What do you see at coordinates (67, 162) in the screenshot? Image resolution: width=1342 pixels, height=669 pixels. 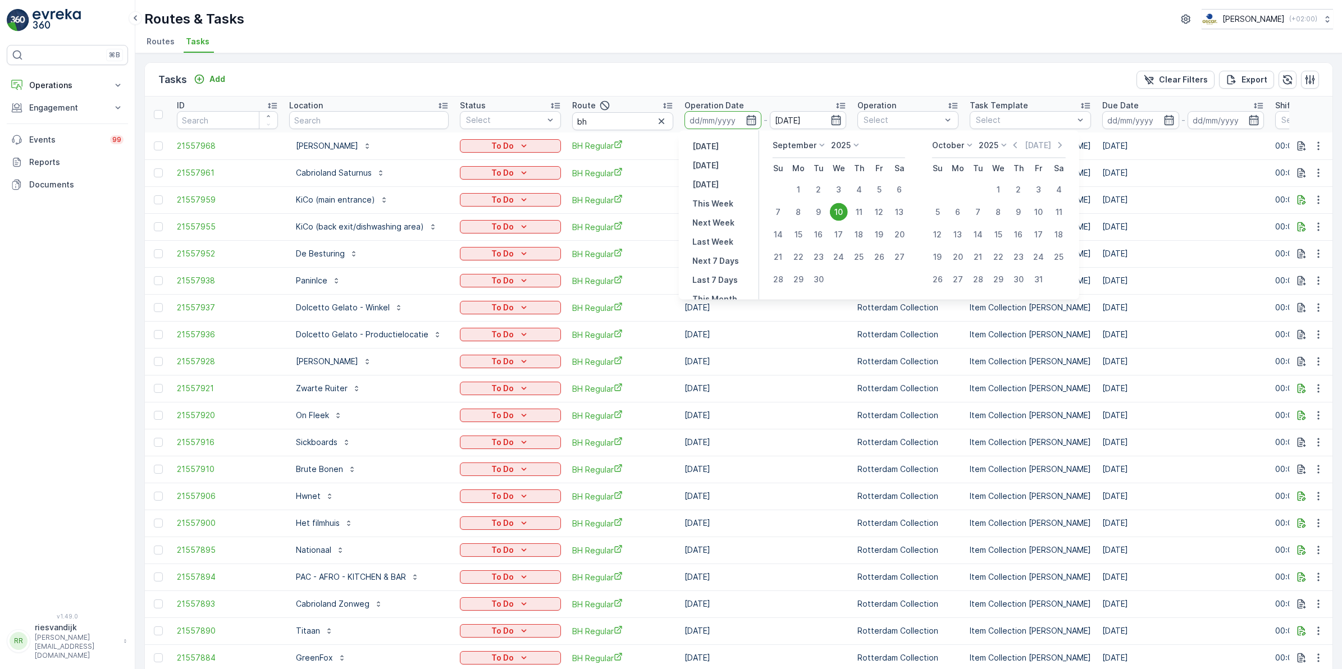 I see `a: Reports` at bounding box center [67, 162].